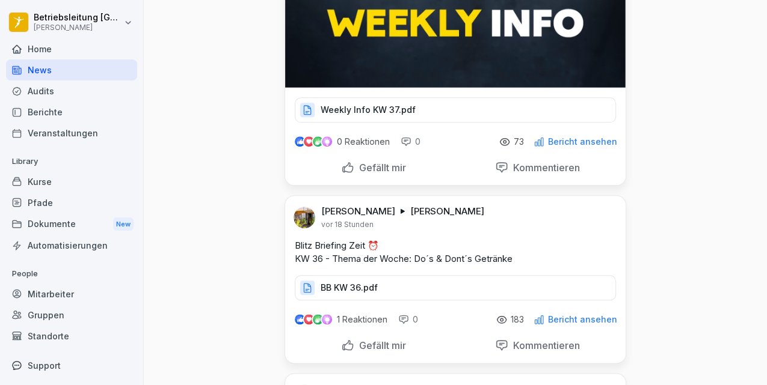 Image resolution: width=767 pixels, height=385 pixels. What do you see at coordinates (517, 320) in the screenshot?
I see `p: 183` at bounding box center [517, 320].